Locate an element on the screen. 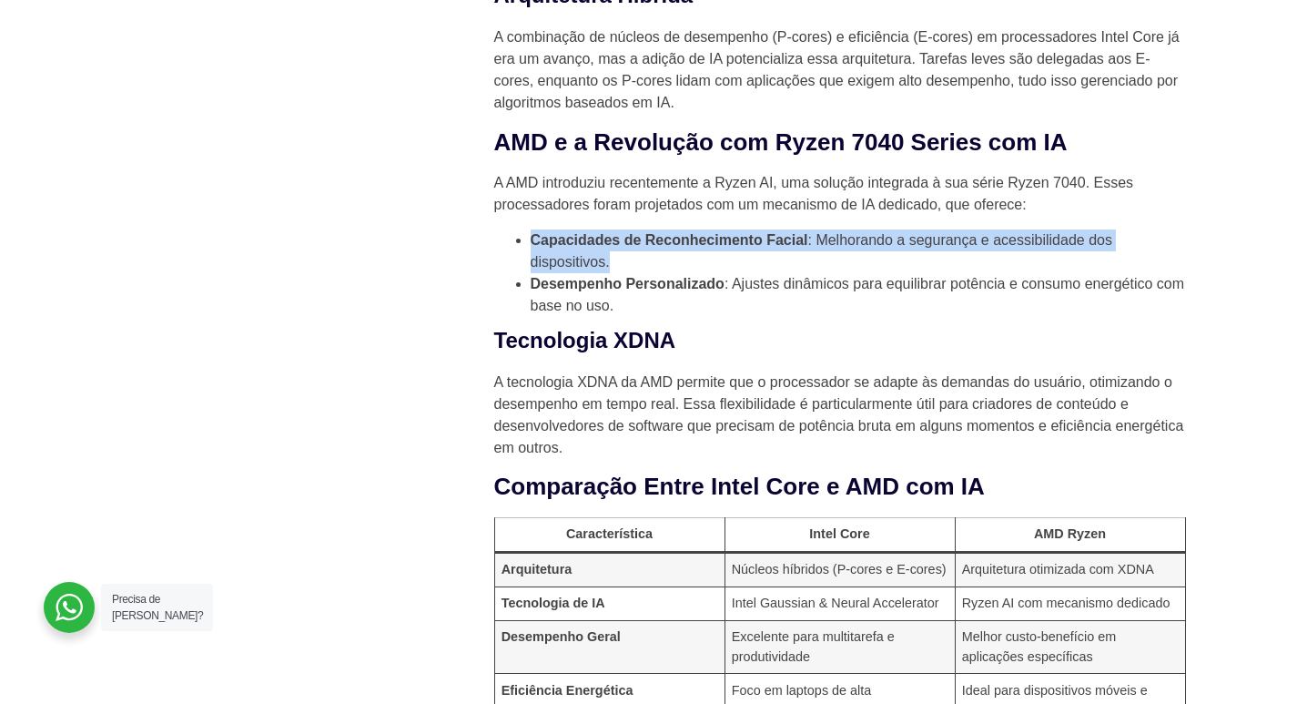  strong: Tecnologia XDNA is located at coordinates (585, 340).